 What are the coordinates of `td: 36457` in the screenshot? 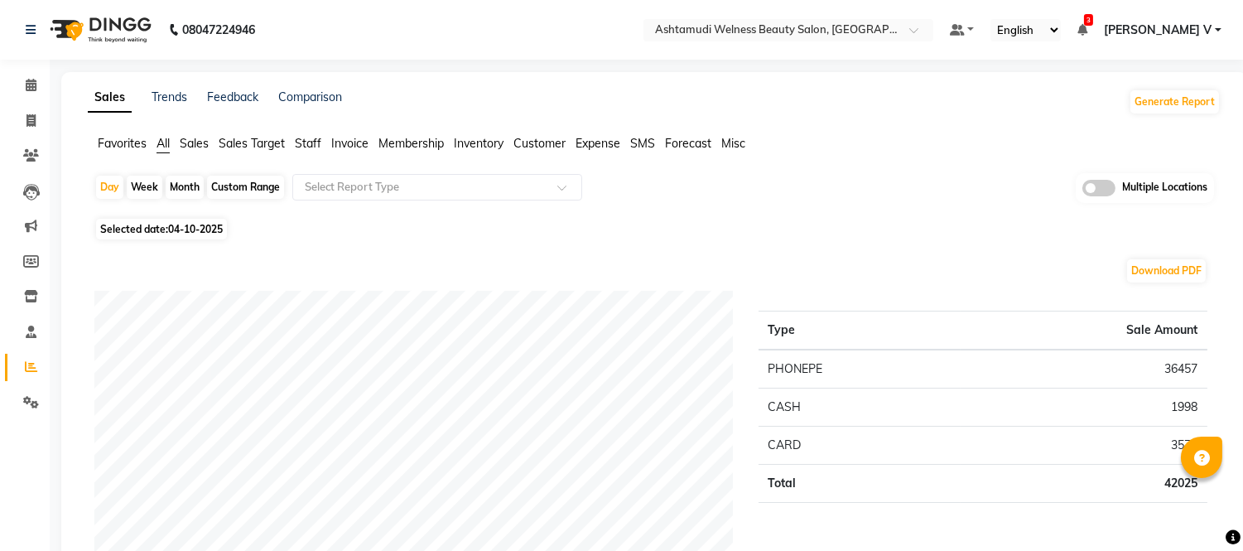 It's located at (1084, 369).